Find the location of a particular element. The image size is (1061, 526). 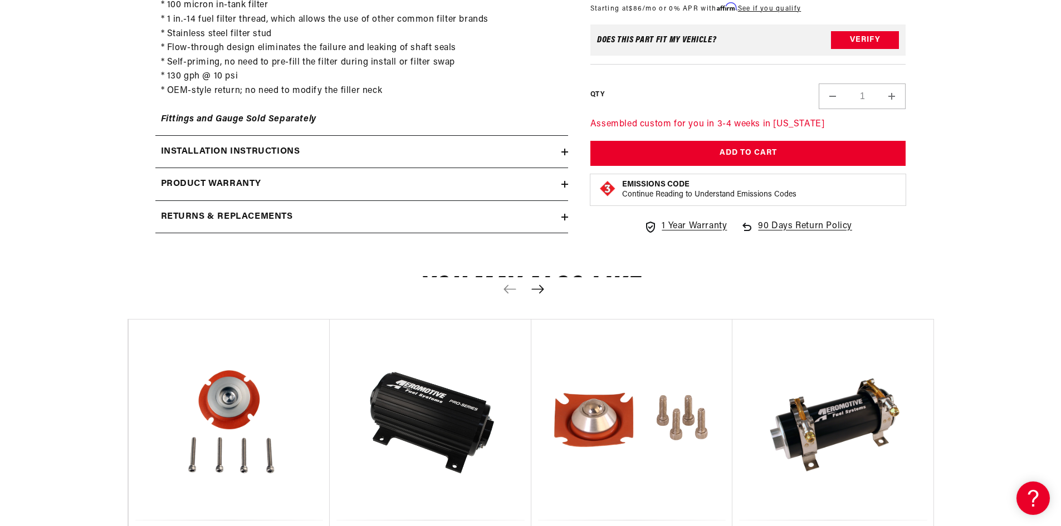

h2: Installation Instructions is located at coordinates (231, 152).